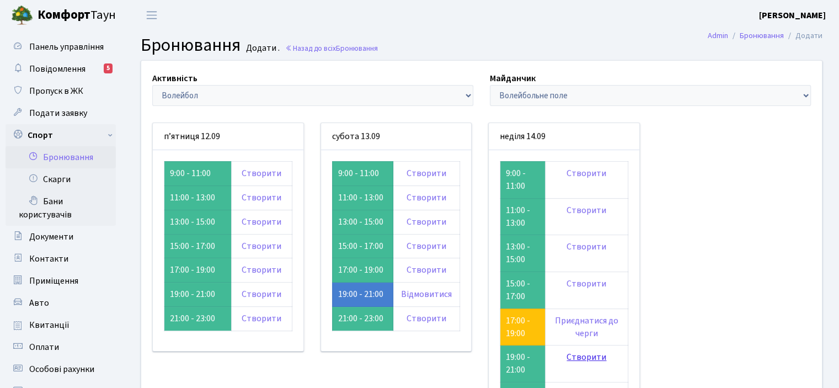 The width and height of the screenshot is (839, 388). What do you see at coordinates (765, 36) in the screenshot?
I see `nav: breadcrumb` at bounding box center [765, 36].